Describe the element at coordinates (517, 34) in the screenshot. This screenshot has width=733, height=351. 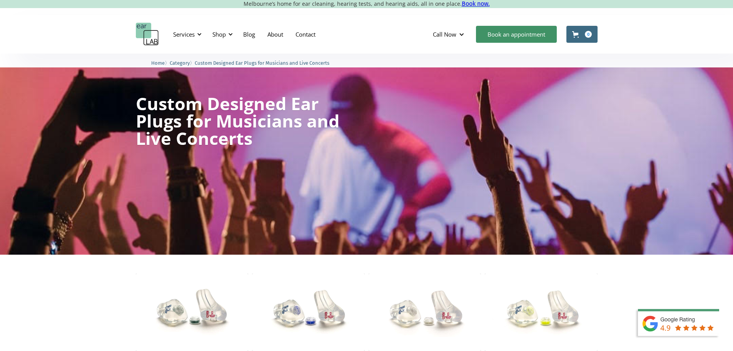
I see `a: Book an appointment` at that location.